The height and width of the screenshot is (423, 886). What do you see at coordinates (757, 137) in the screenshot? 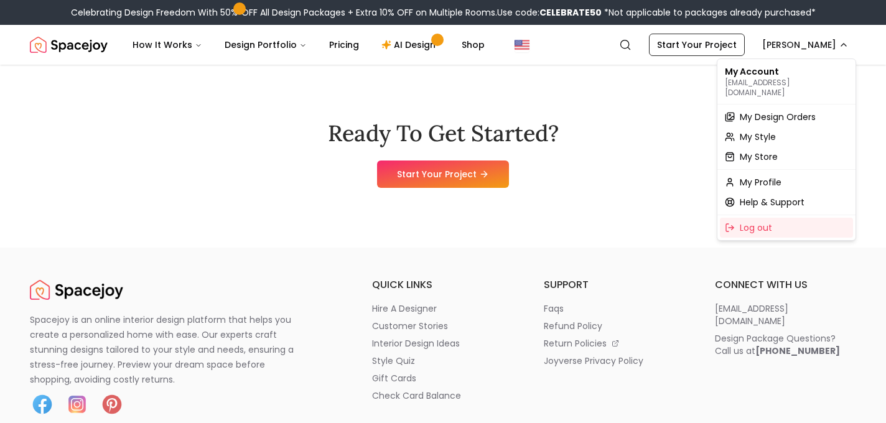
I see `span: My Style` at bounding box center [757, 137].